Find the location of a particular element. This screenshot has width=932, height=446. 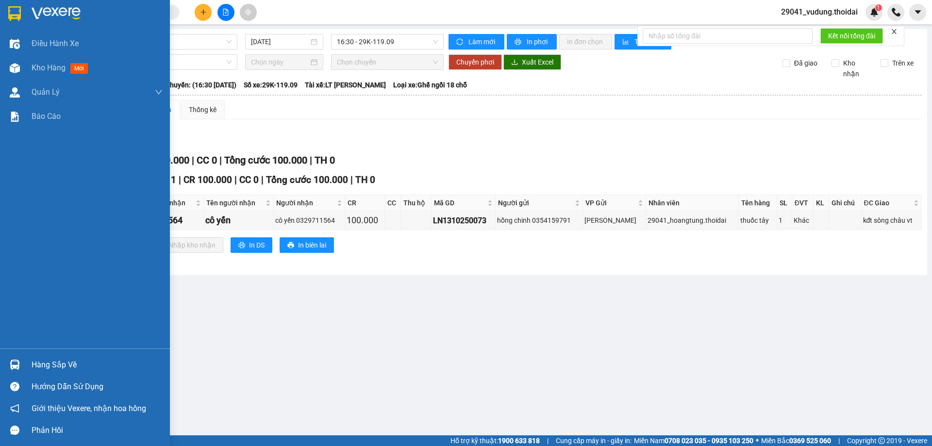

span: Cung cấp máy in - giấy in: is located at coordinates (594, 441).